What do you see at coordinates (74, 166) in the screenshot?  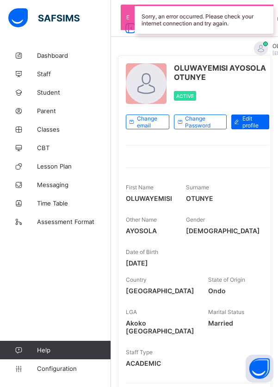 I see `span: Lesson Plan` at bounding box center [74, 166].